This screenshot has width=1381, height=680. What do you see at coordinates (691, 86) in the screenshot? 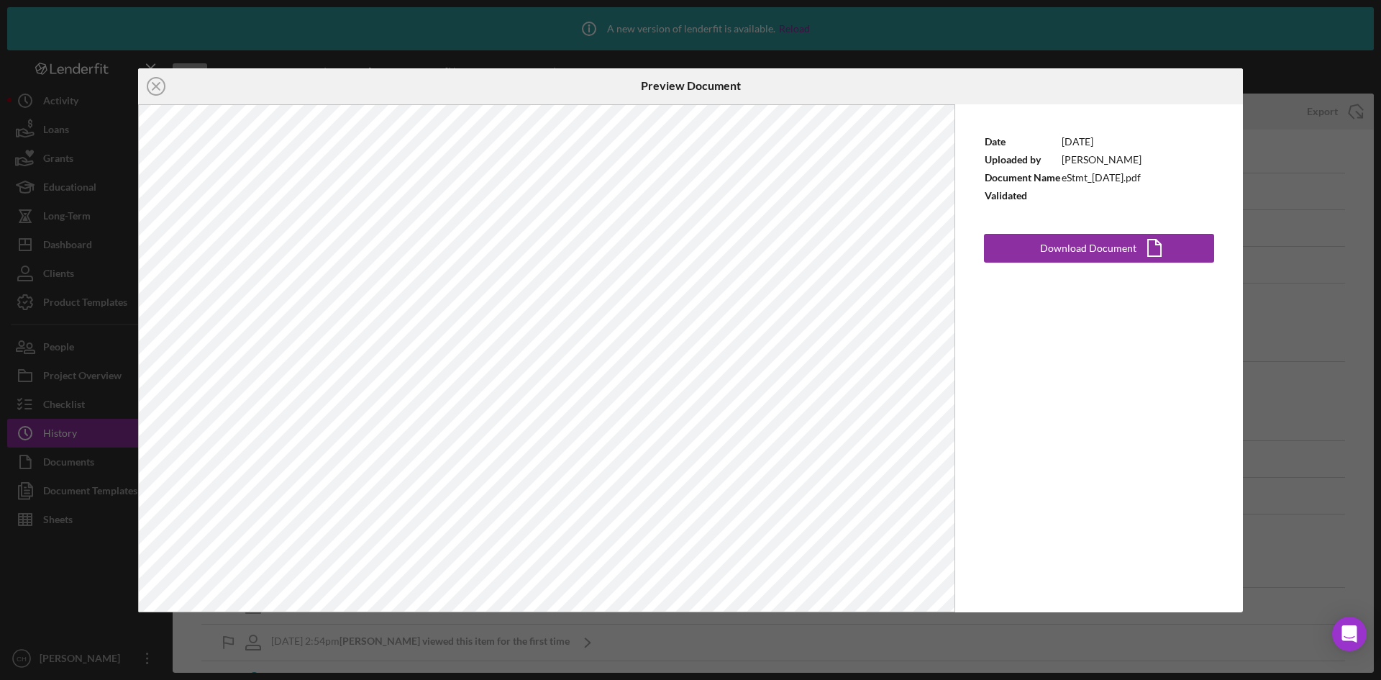
I see `h6: Preview Document` at bounding box center [691, 86].